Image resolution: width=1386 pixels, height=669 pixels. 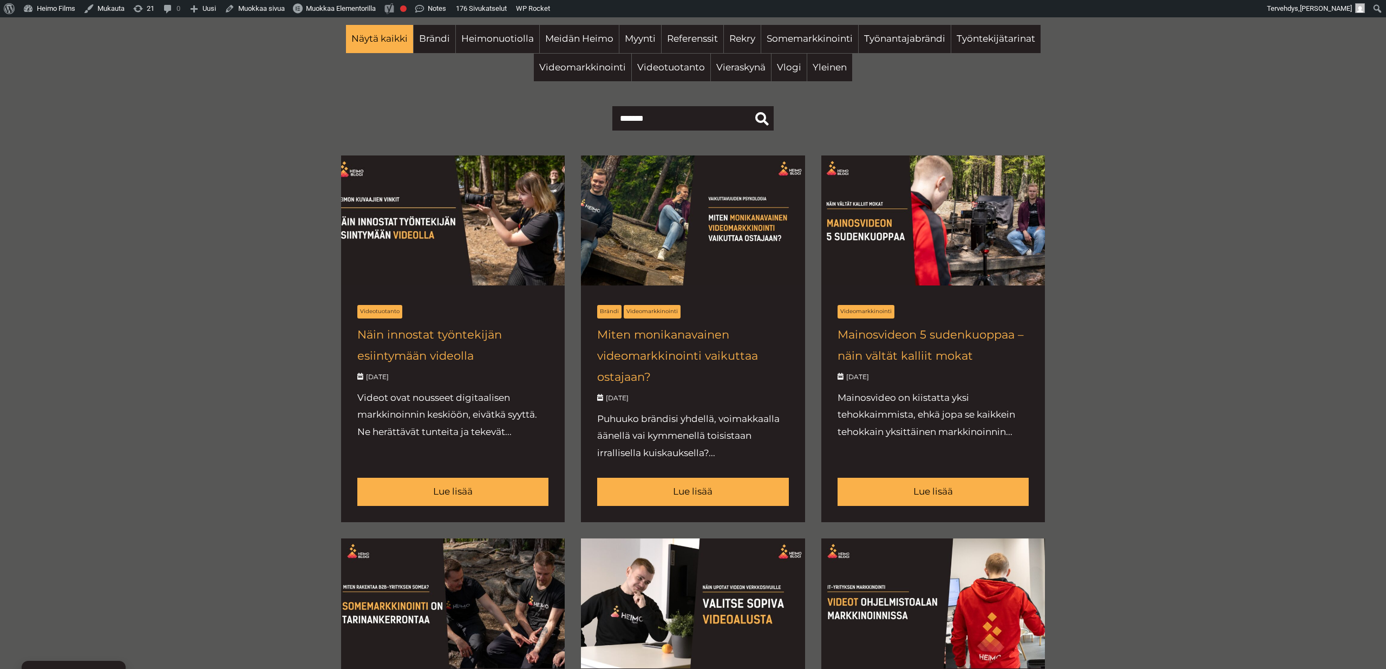 What do you see at coordinates (380, 39) in the screenshot?
I see `span: Näytä kaikki` at bounding box center [380, 39].